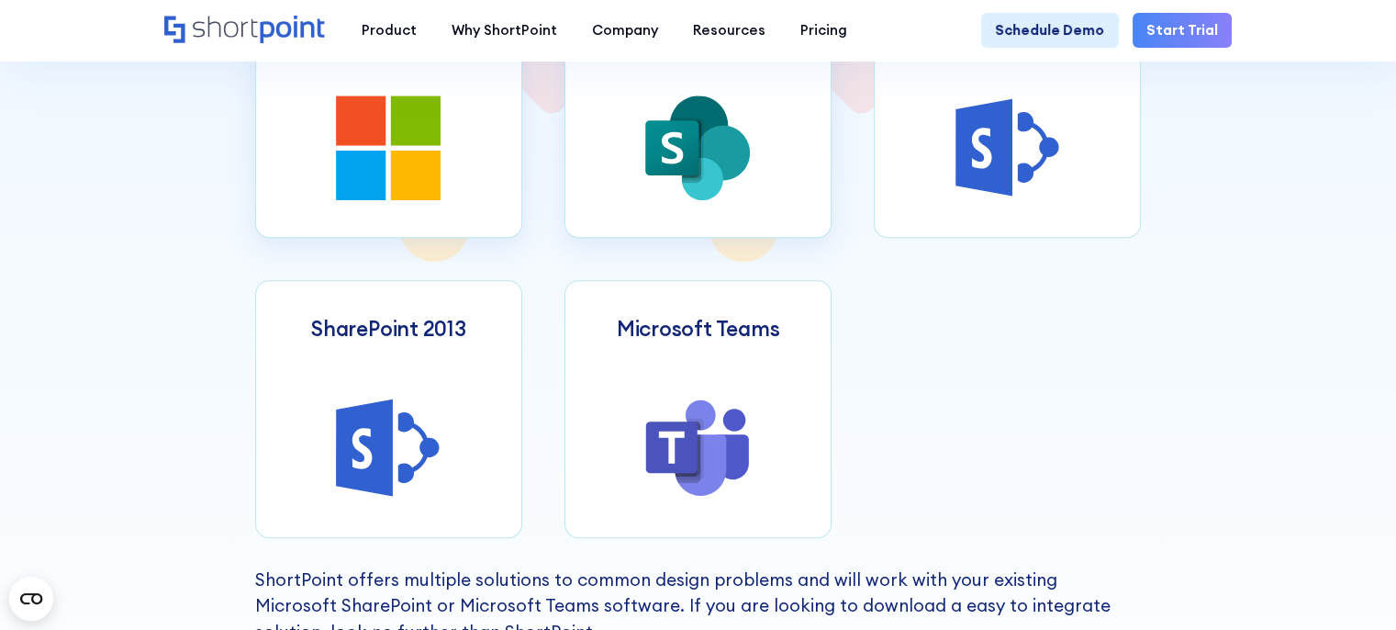 This screenshot has height=630, width=1396. I want to click on a: Why ShortPoint, so click(504, 30).